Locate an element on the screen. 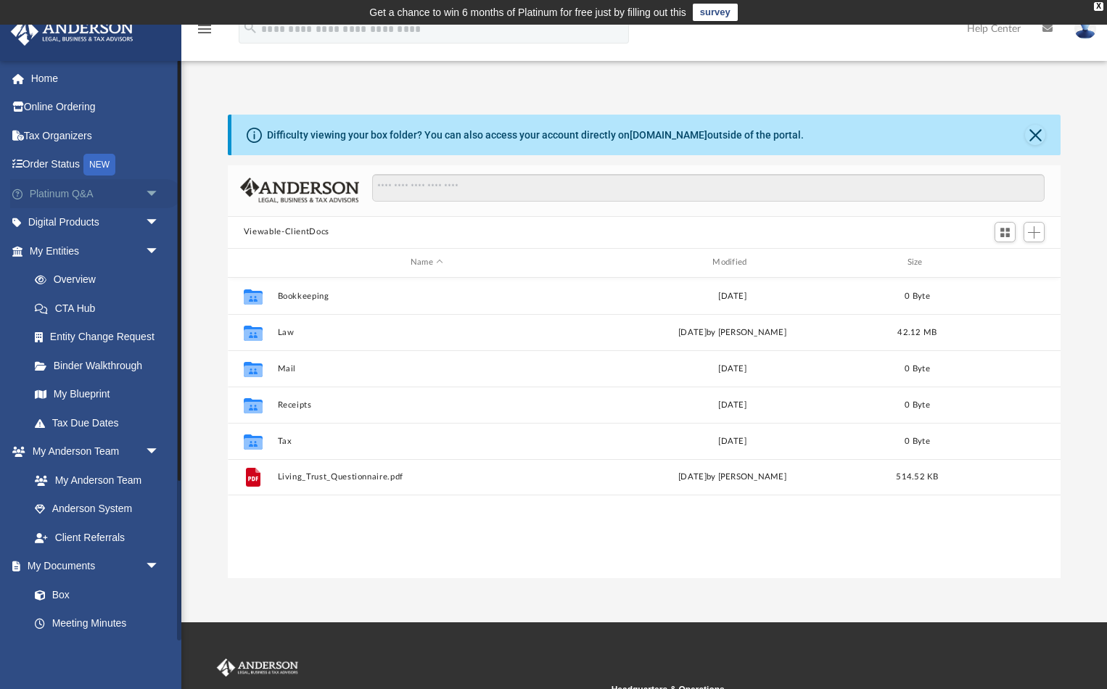  button: Add is located at coordinates (1035, 232).